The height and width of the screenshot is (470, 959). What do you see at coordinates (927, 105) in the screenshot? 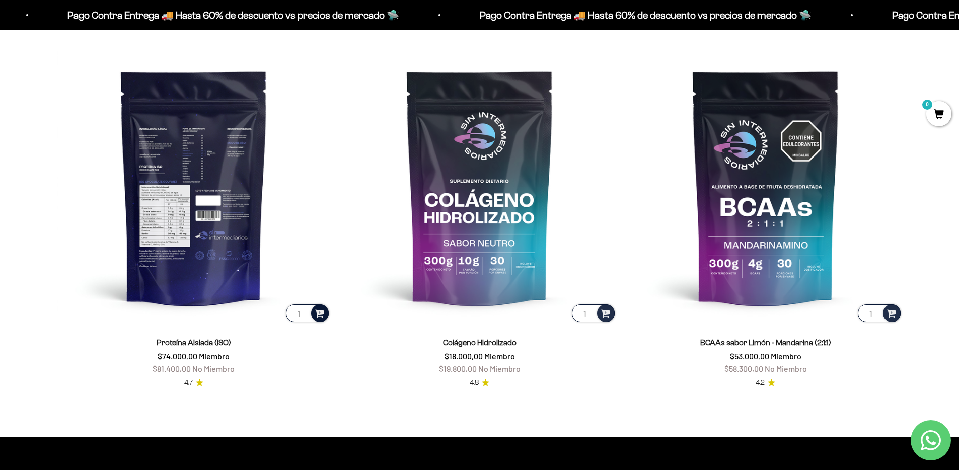
I see `mark: 0` at bounding box center [927, 105].